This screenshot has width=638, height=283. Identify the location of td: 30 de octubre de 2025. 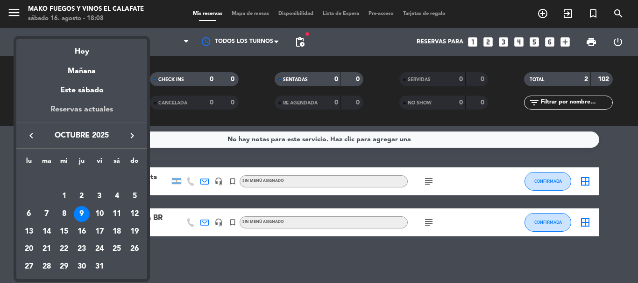
(82, 267).